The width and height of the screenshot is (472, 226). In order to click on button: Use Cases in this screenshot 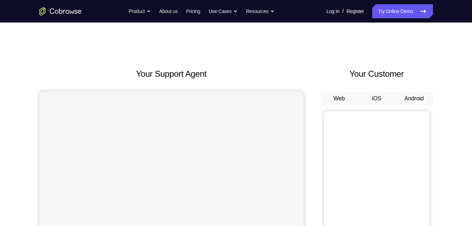, I will do `click(223, 11)`.